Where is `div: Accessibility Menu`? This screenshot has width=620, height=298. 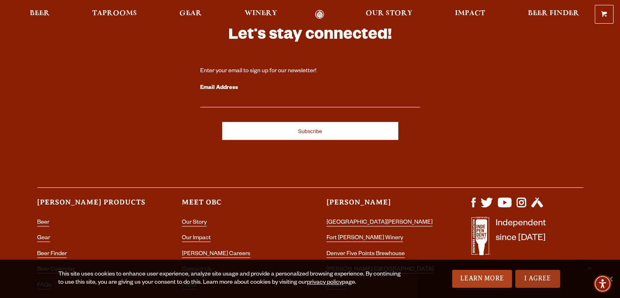 div: Accessibility Menu is located at coordinates (603, 283).